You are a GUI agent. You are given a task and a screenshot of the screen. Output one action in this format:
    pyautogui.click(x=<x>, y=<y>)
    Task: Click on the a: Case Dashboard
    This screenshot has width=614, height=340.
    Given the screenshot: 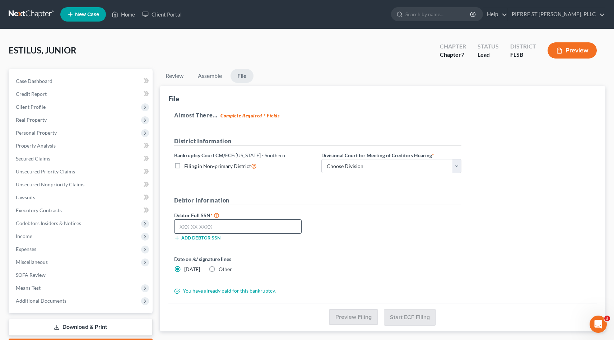 What is the action you would take?
    pyautogui.click(x=81, y=81)
    